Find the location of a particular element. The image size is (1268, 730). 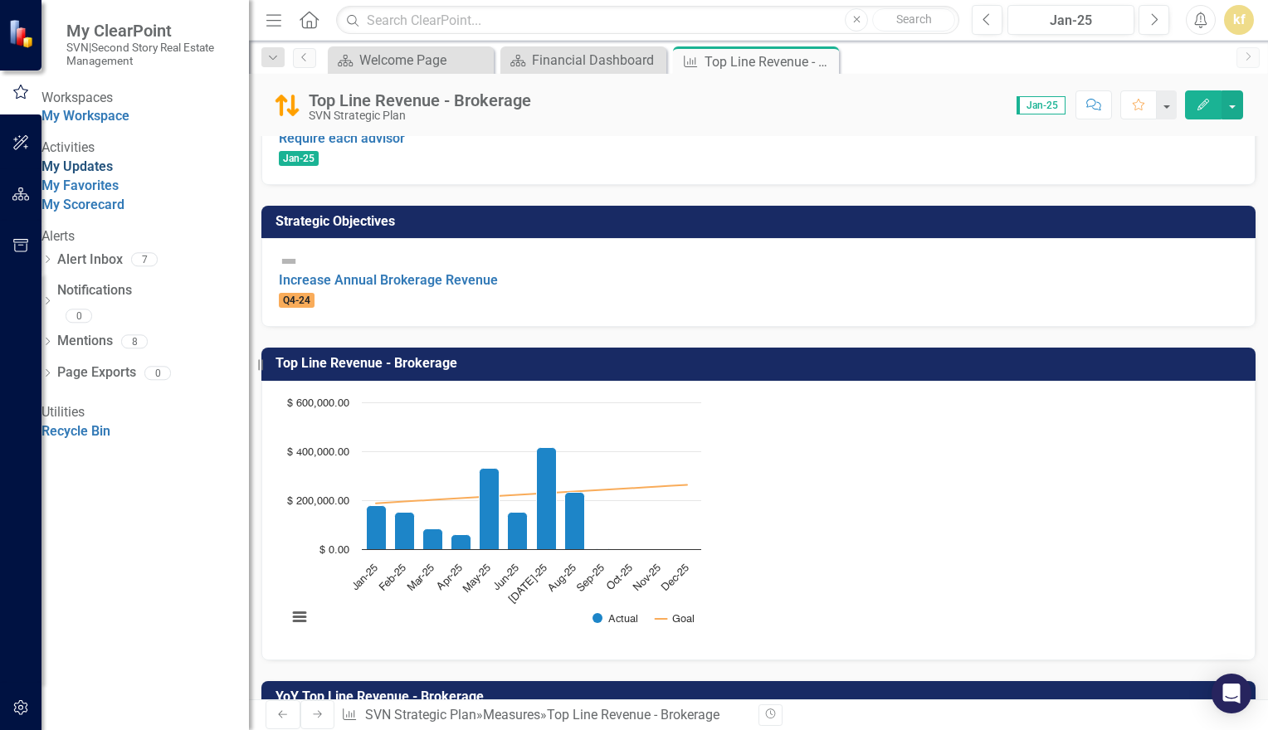

button: Jan-25 is located at coordinates (1071, 20).